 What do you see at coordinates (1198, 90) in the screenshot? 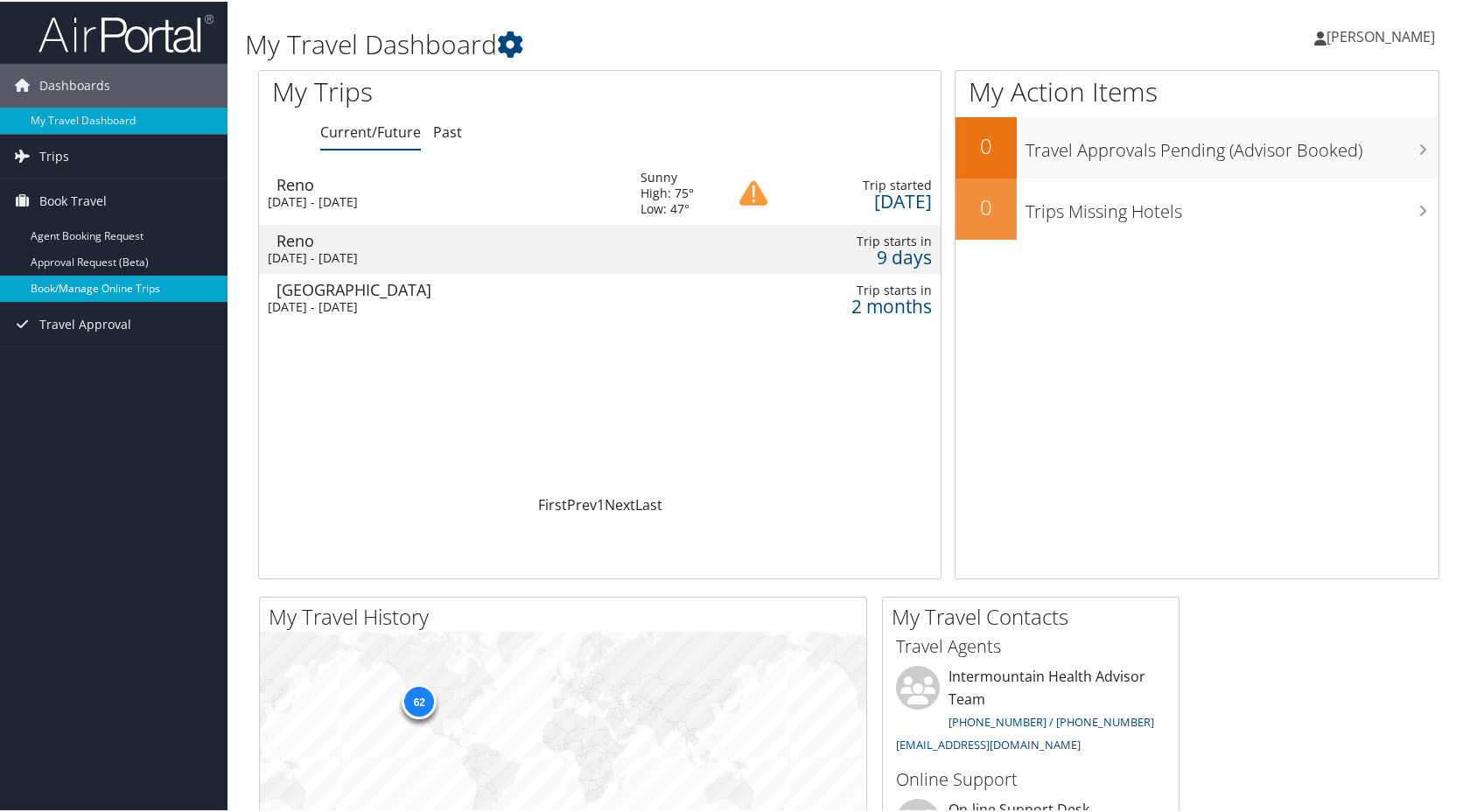
I see `h1: My Action Items` at bounding box center [1198, 90].